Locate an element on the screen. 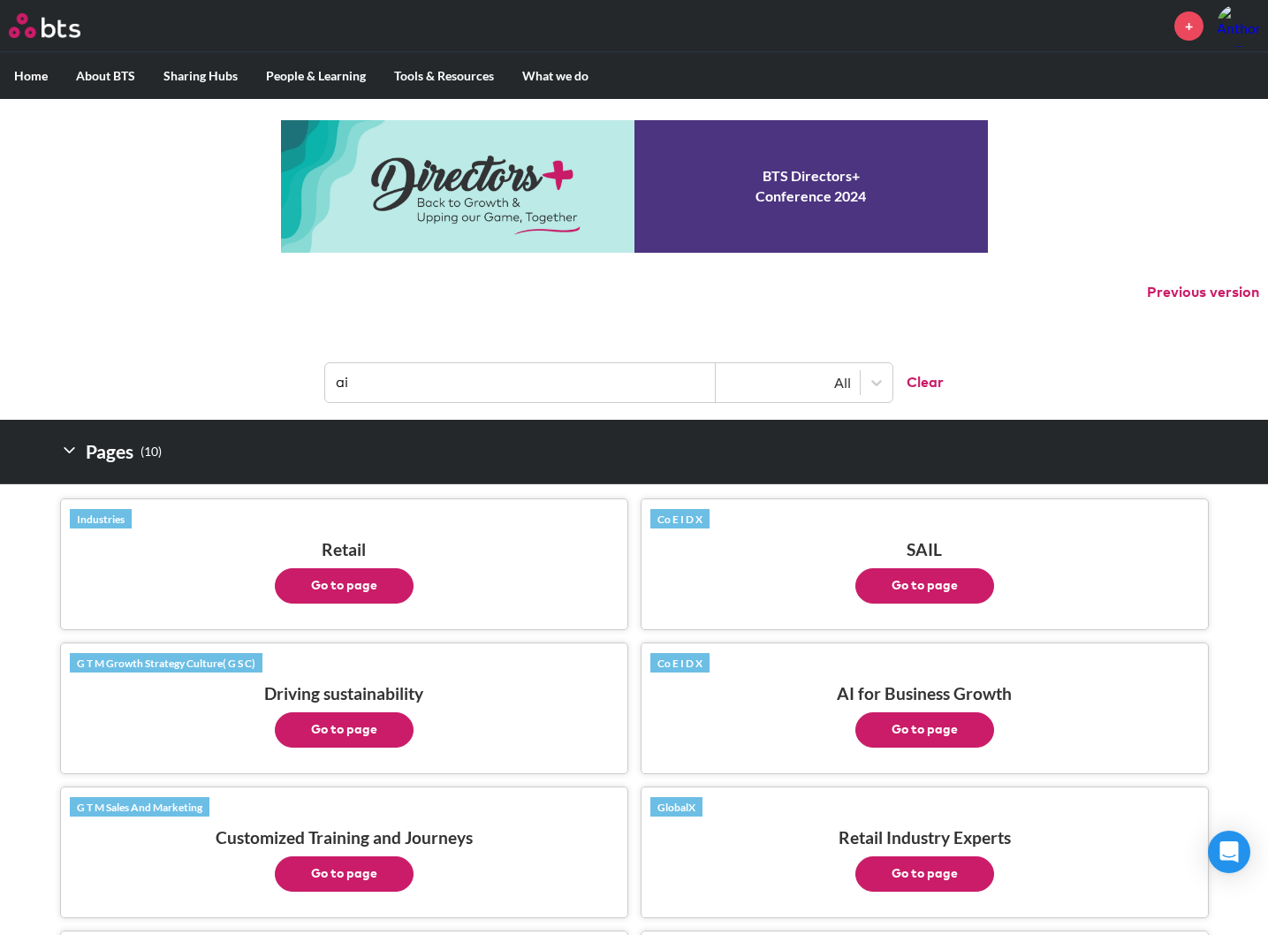 Image resolution: width=1268 pixels, height=935 pixels. label: About BTS is located at coordinates (105, 76).